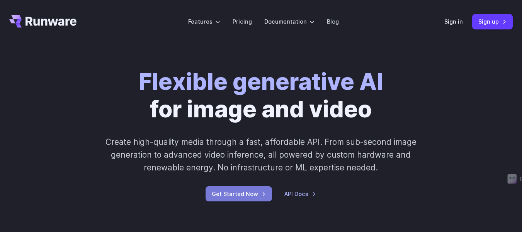 The height and width of the screenshot is (232, 522). I want to click on a: Go to /, so click(43, 21).